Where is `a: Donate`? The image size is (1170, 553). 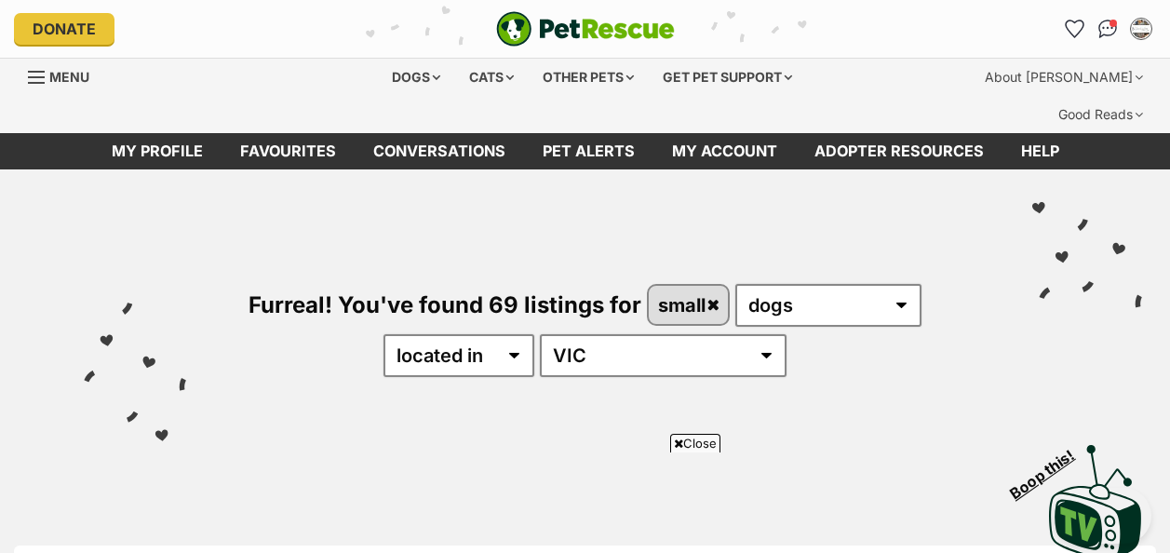 a: Donate is located at coordinates (64, 29).